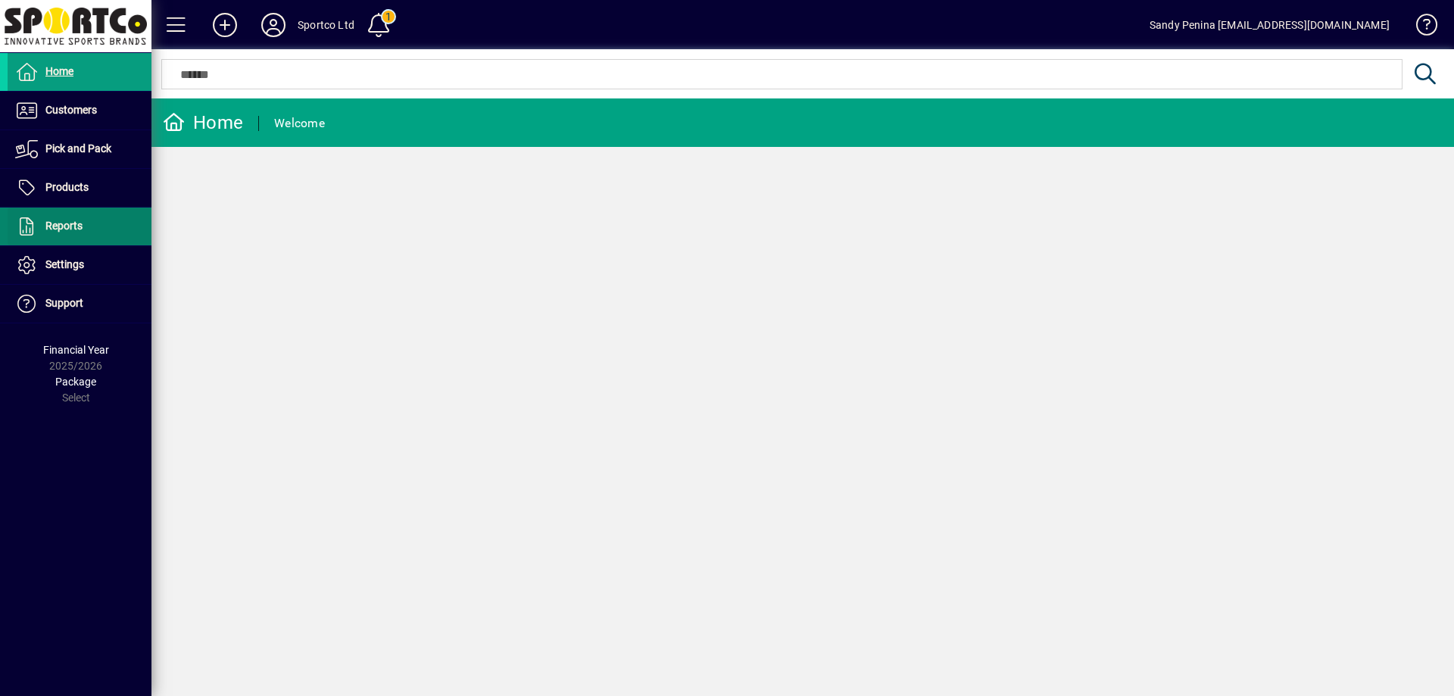  Describe the element at coordinates (225, 25) in the screenshot. I see `button: Add` at that location.